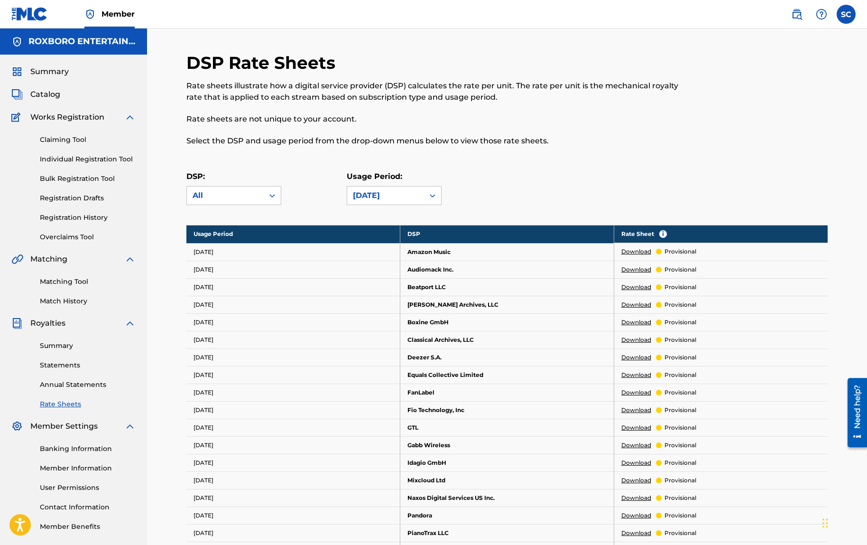 The height and width of the screenshot is (545, 867). I want to click on td: FanLabel, so click(507, 392).